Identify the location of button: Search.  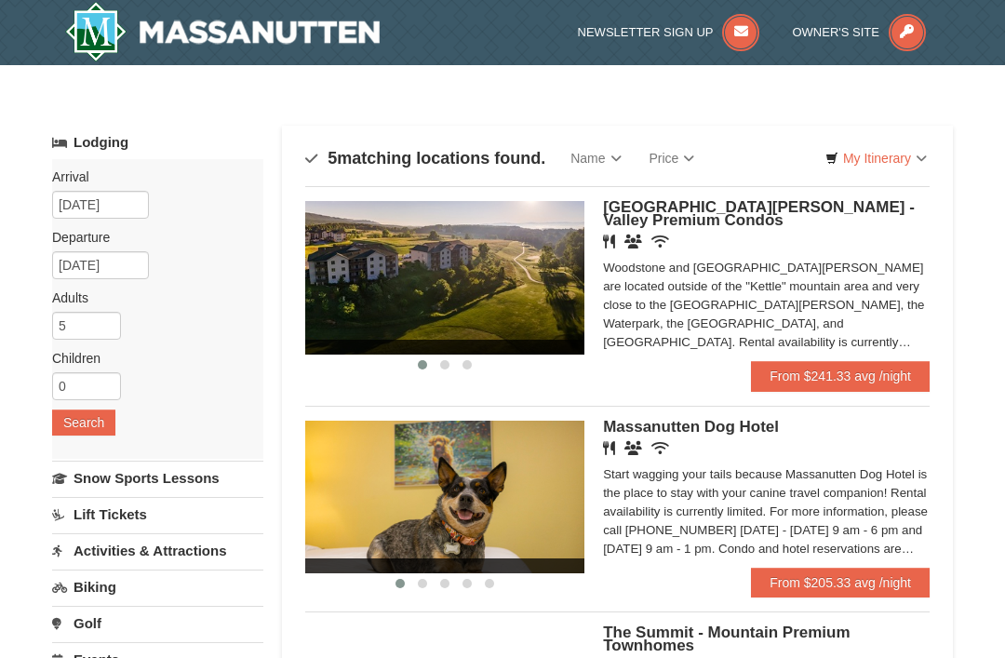
(84, 422).